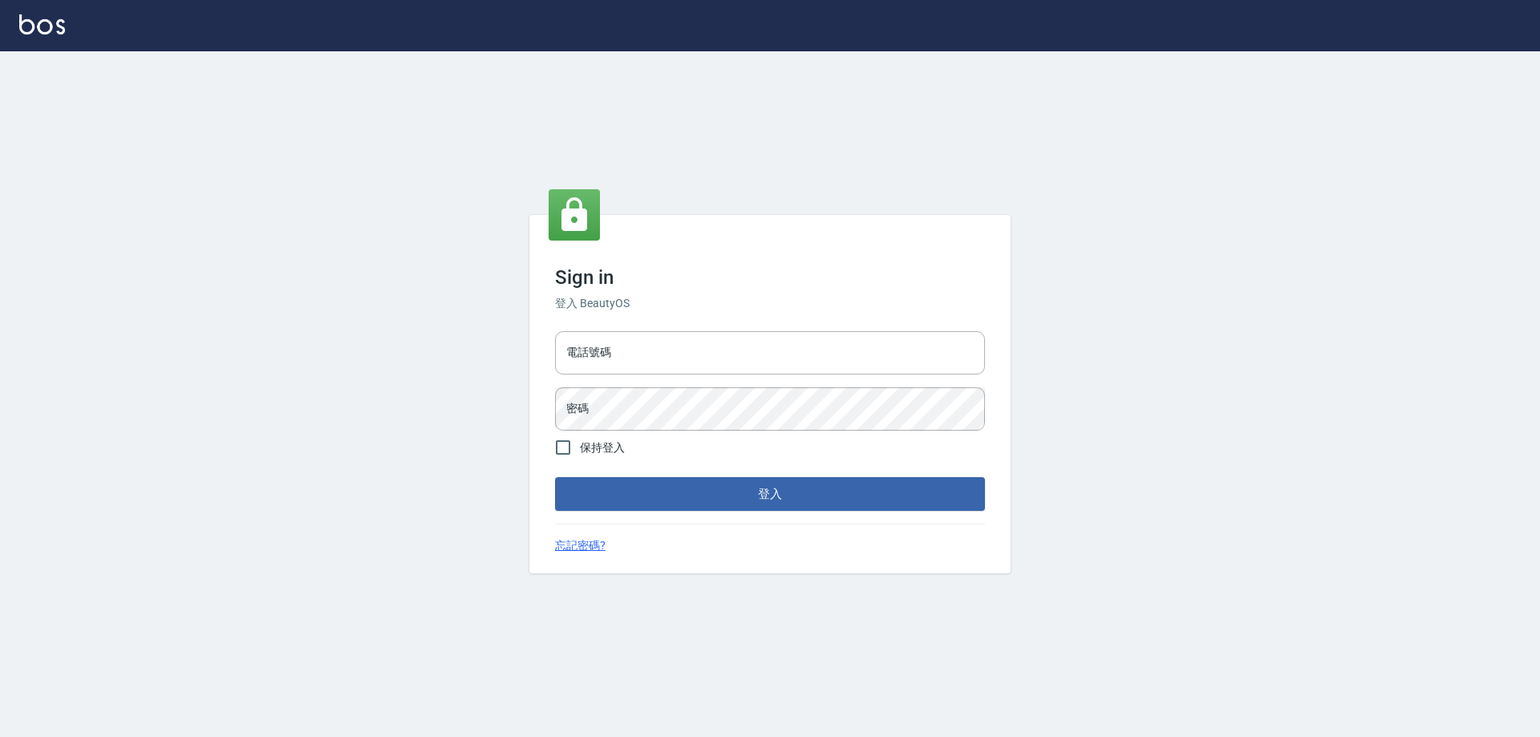 The image size is (1540, 737). What do you see at coordinates (770, 303) in the screenshot?
I see `h6: 登入 BeautyOS` at bounding box center [770, 303].